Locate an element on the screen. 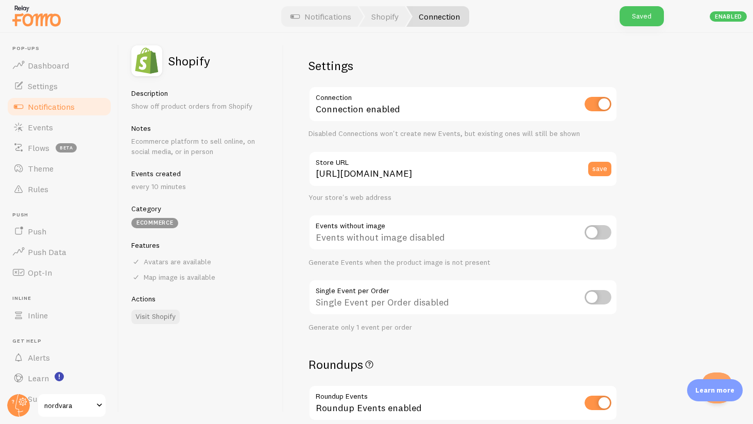 Image resolution: width=753 pixels, height=424 pixels. div: Avatars are available is located at coordinates (201, 262).